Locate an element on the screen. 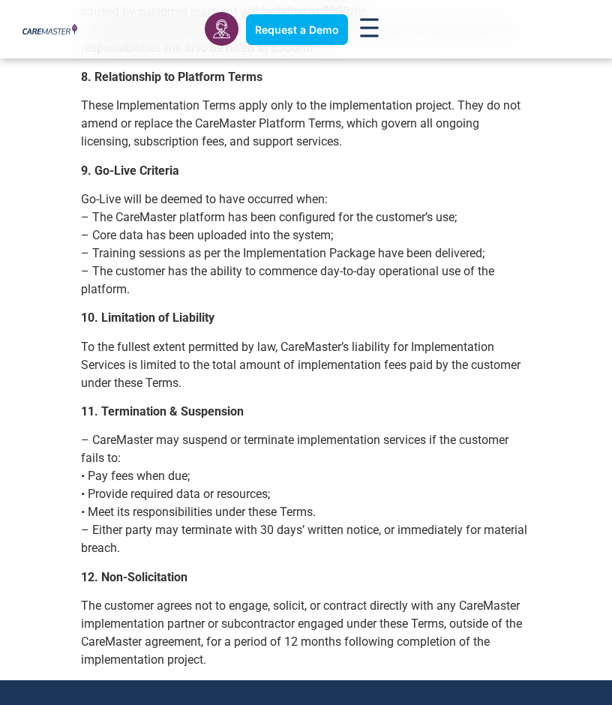  strong: 12. Non-Solicitation is located at coordinates (134, 576).